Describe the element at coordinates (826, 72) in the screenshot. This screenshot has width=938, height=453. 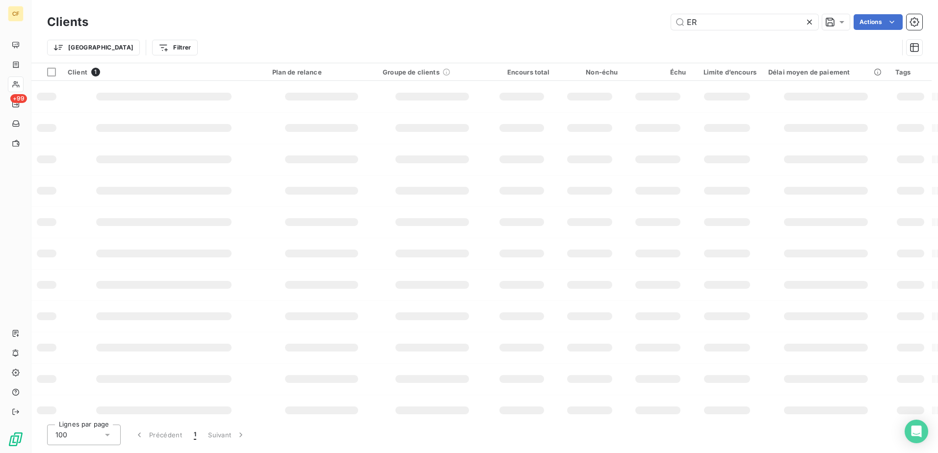
I see `div: Délai moyen de paiement` at that location.